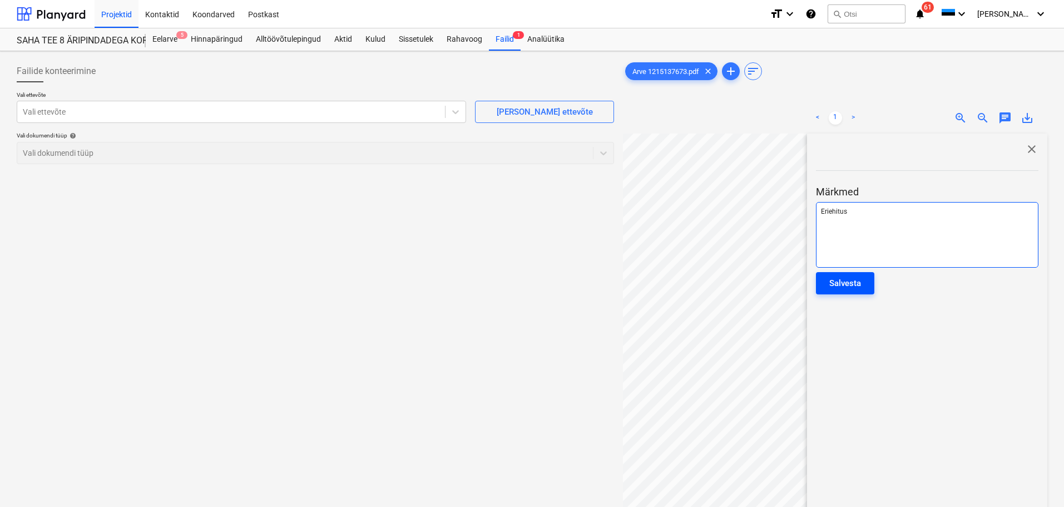  I want to click on div: Sissetulek, so click(416, 39).